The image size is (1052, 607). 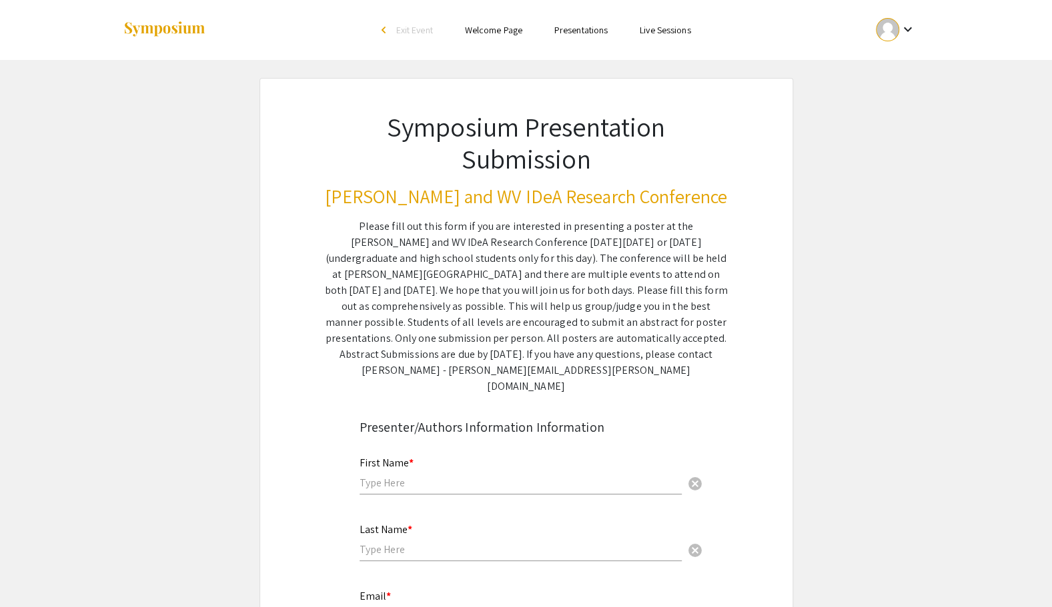 I want to click on mat-icon: Expand account dropdown, so click(x=907, y=29).